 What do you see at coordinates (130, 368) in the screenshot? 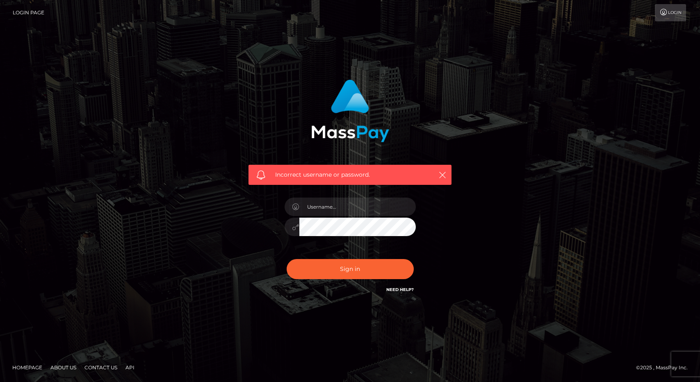
I see `a: API` at bounding box center [130, 368].